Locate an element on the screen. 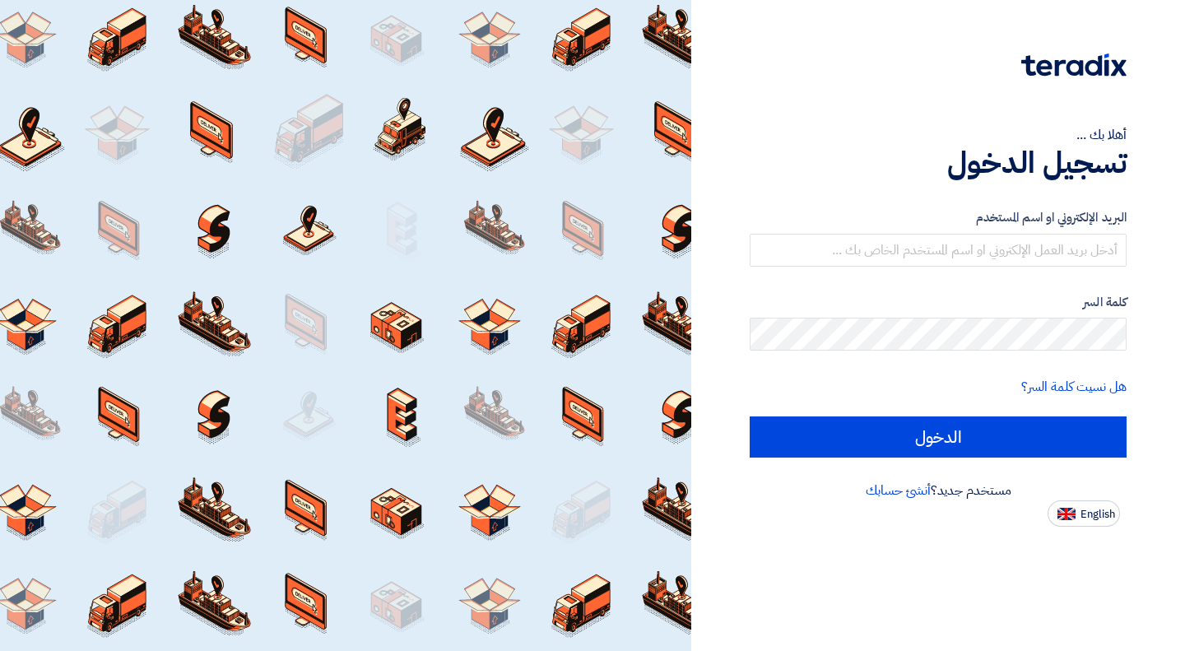  img: Teradix logo is located at coordinates (1074, 65).